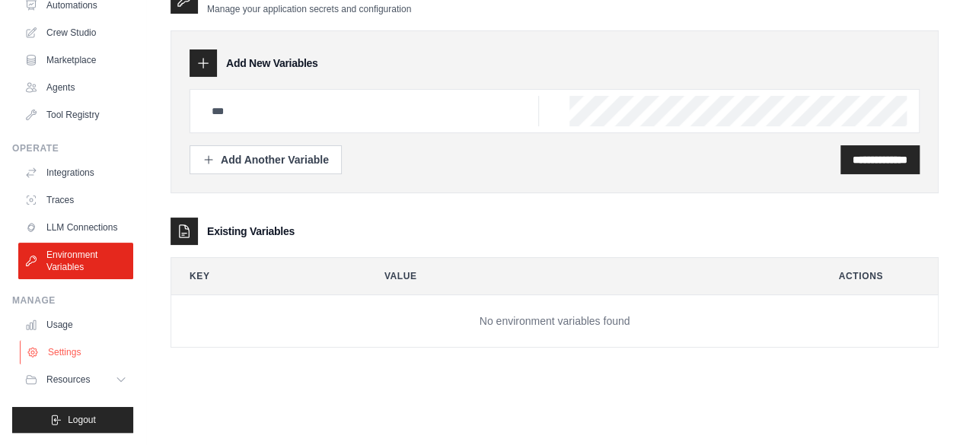  I want to click on span: Resources, so click(68, 380).